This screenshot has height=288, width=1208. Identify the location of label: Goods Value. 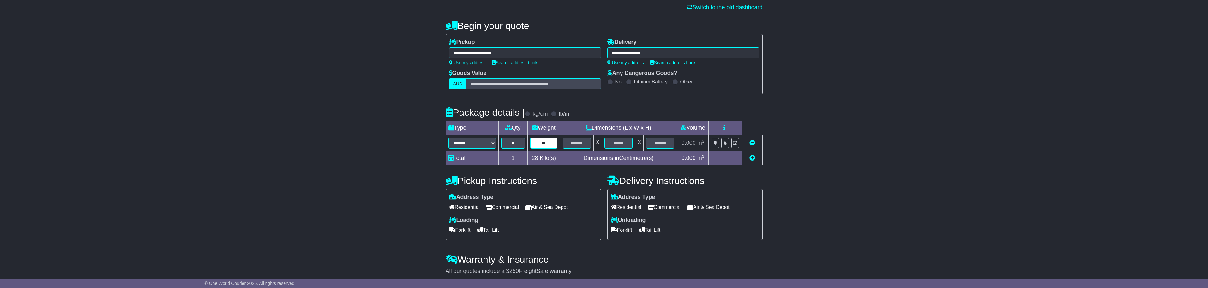
(468, 73).